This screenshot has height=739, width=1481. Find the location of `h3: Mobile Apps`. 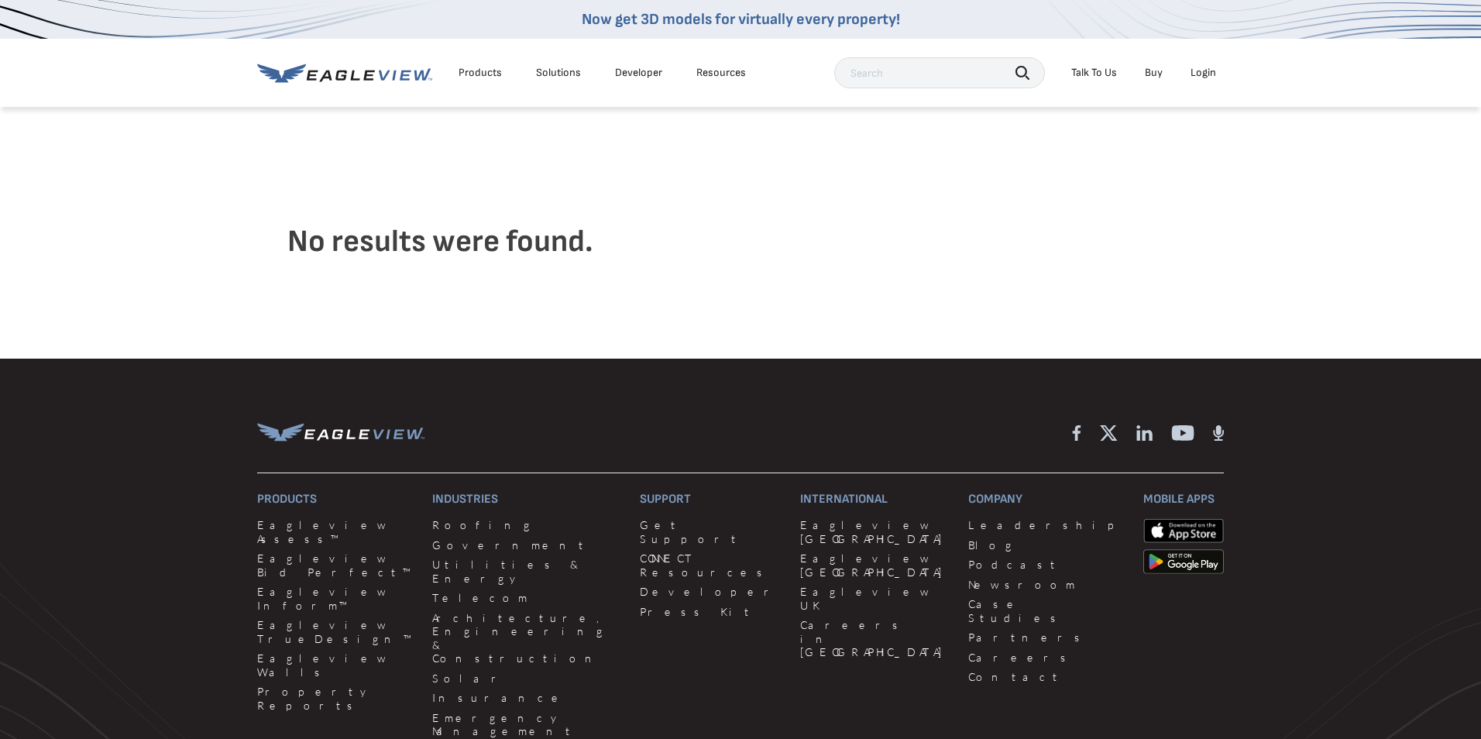

h3: Mobile Apps is located at coordinates (1184, 499).